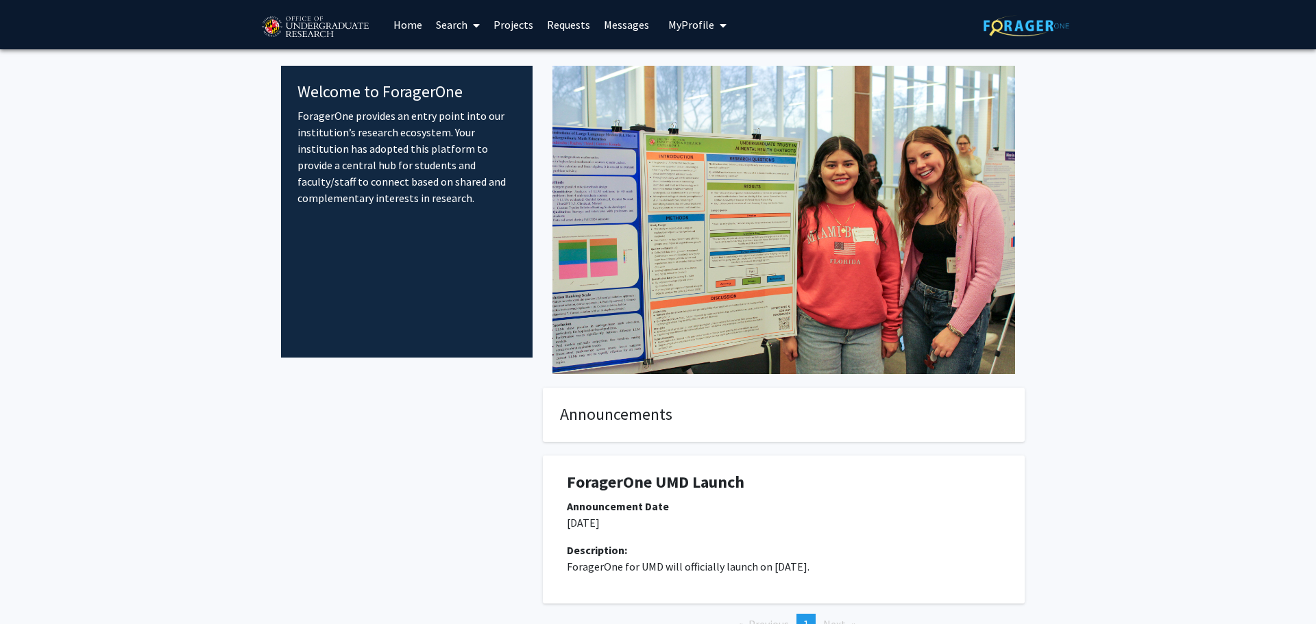  What do you see at coordinates (568, 25) in the screenshot?
I see `a: Requests` at bounding box center [568, 25].